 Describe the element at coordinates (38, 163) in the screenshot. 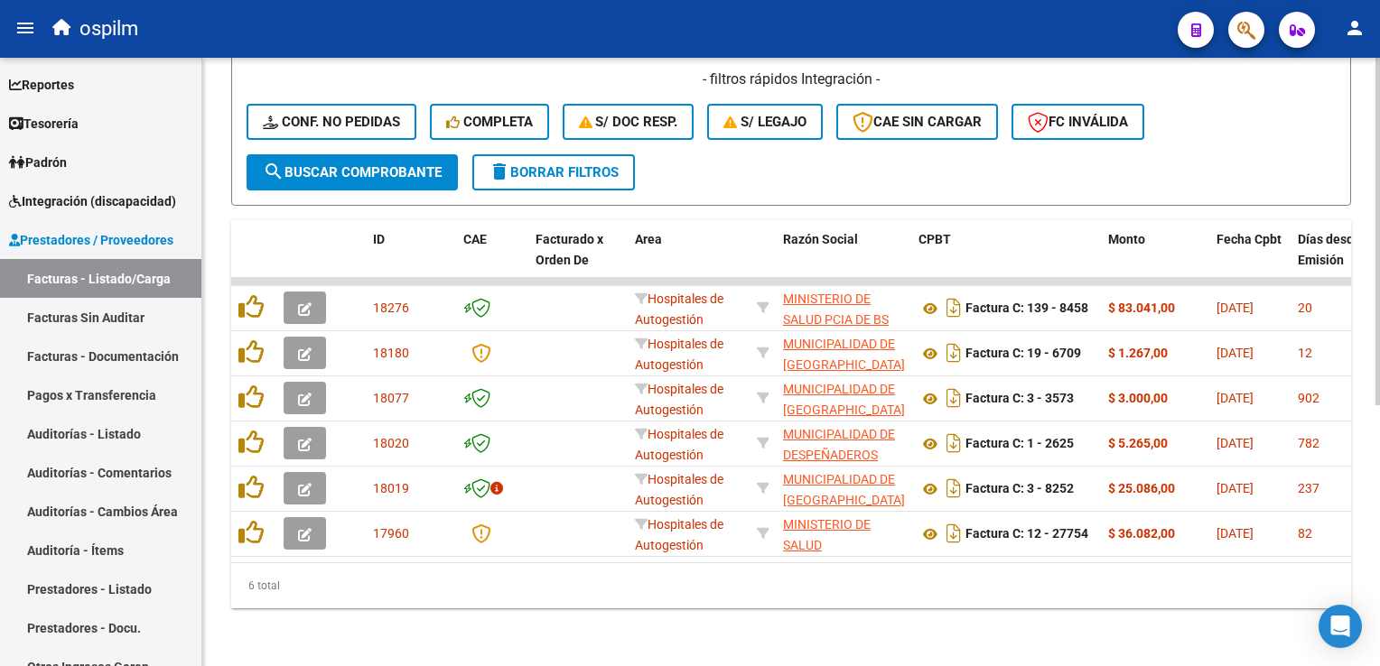

I see `span: Padrón` at that location.